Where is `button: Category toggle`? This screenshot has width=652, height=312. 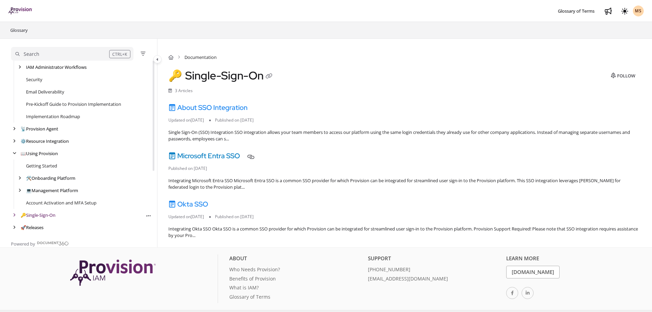
button: Category toggle is located at coordinates (157, 59).